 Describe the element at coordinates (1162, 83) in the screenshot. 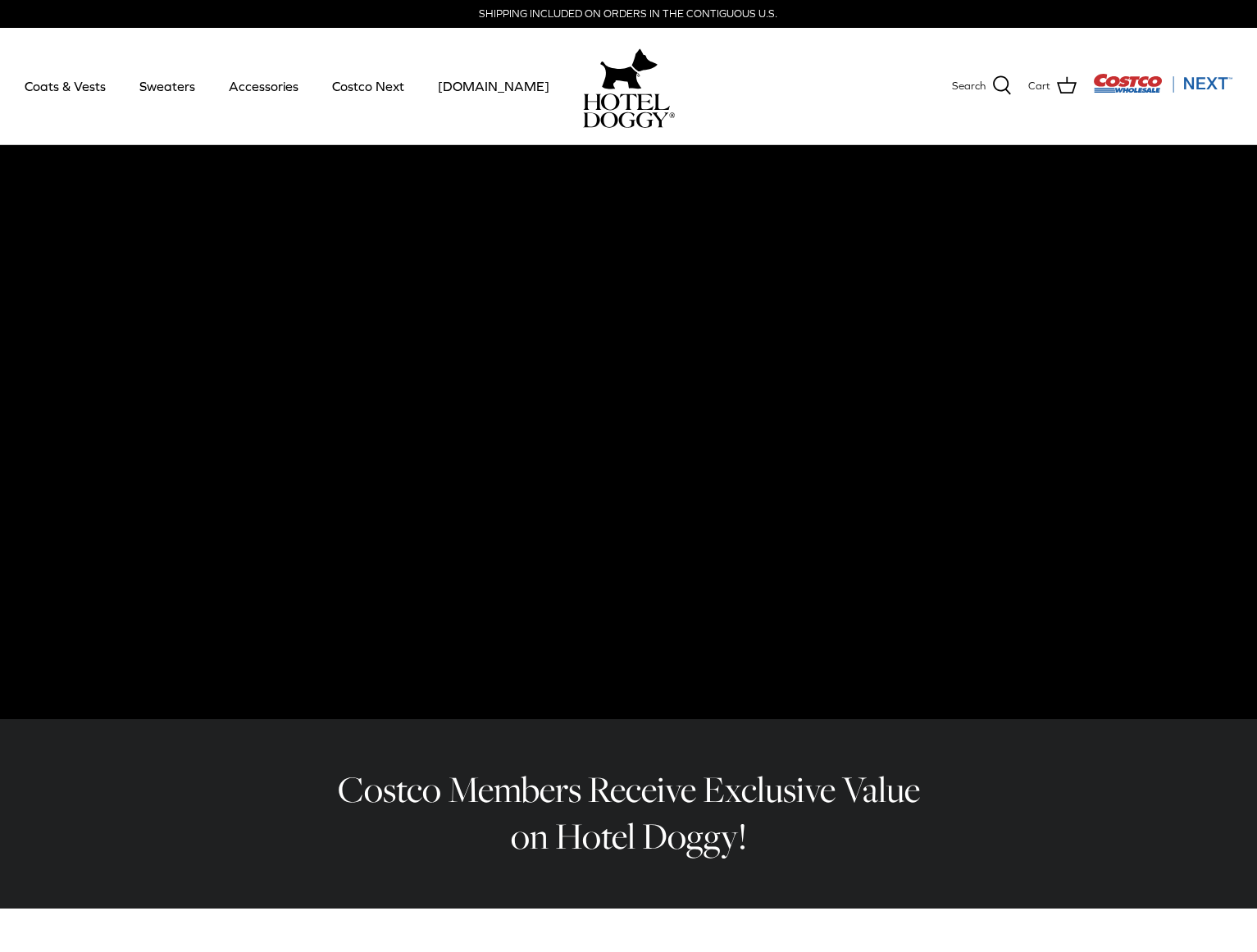

I see `img: Costco Next` at that location.